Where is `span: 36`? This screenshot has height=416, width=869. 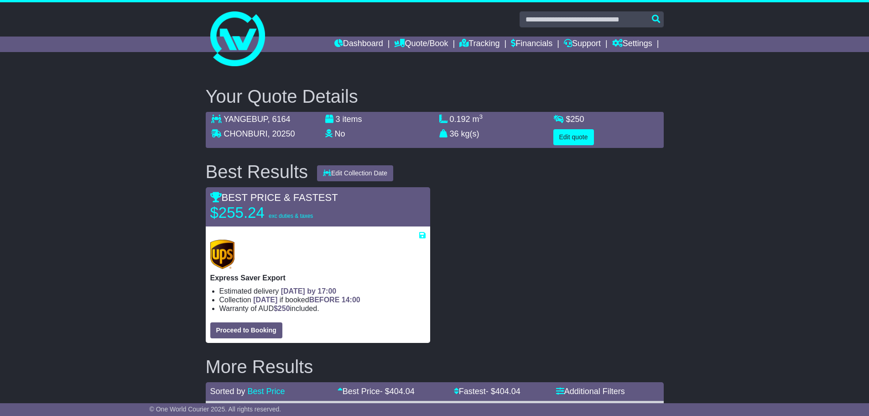
span: 36 is located at coordinates (454, 134).